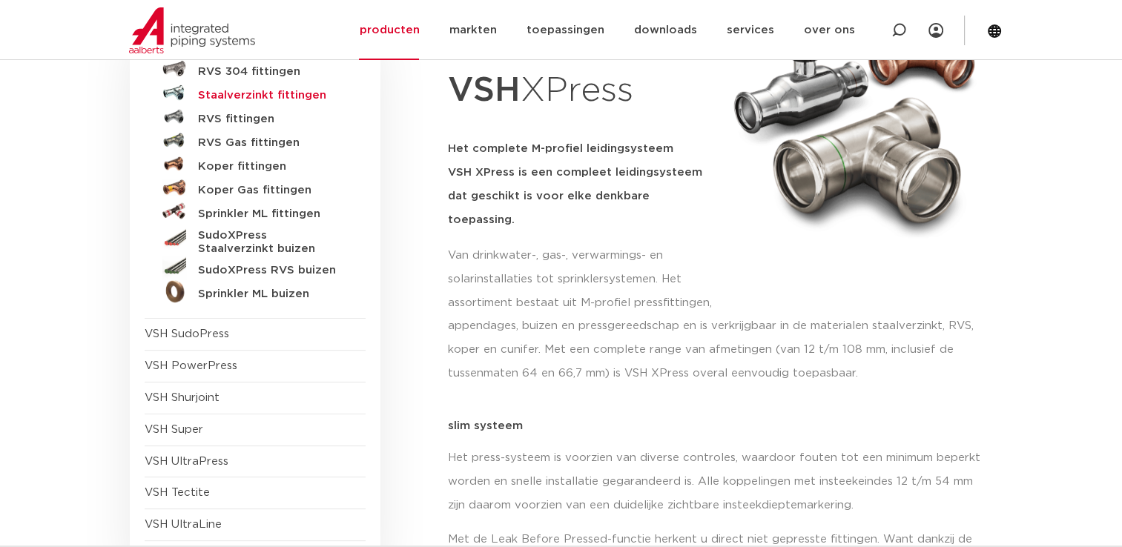  Describe the element at coordinates (271, 294) in the screenshot. I see `h5: Sprinkler ML buizen` at that location.